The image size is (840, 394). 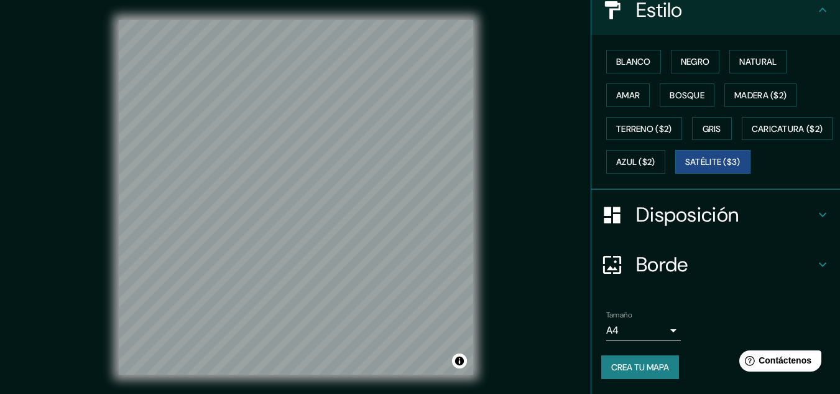 I want to click on font: Tamaño, so click(x=619, y=315).